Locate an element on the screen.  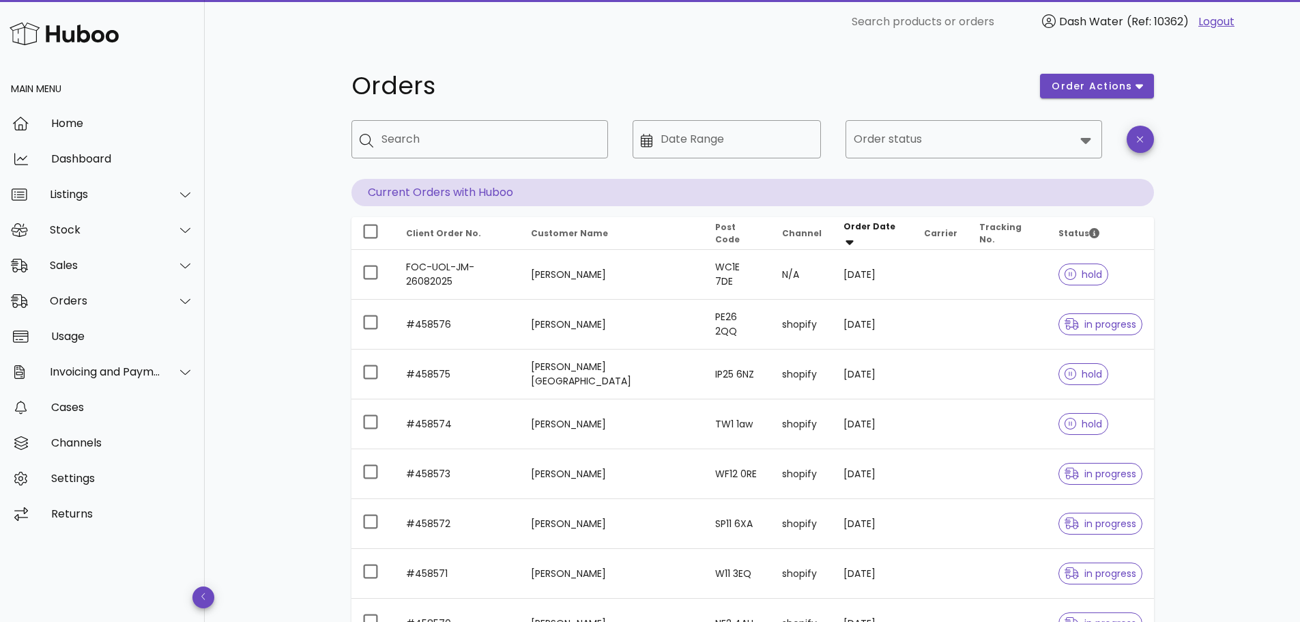
th: Status is located at coordinates (1100, 233).